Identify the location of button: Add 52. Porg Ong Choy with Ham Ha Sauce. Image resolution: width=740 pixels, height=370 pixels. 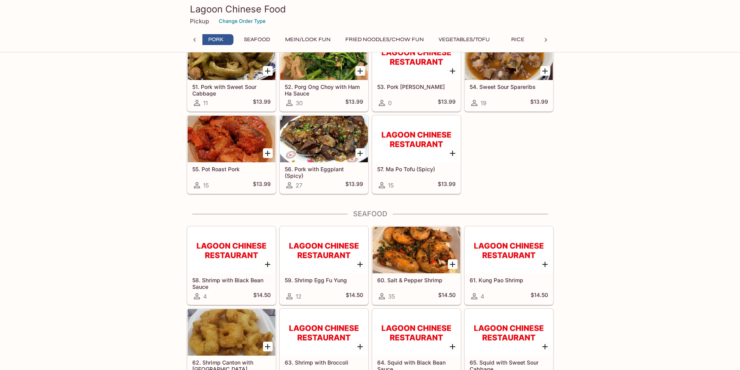
(360, 71).